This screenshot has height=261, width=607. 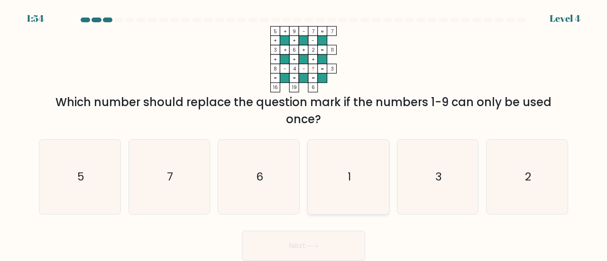 I want to click on div: Level 4, so click(x=565, y=18).